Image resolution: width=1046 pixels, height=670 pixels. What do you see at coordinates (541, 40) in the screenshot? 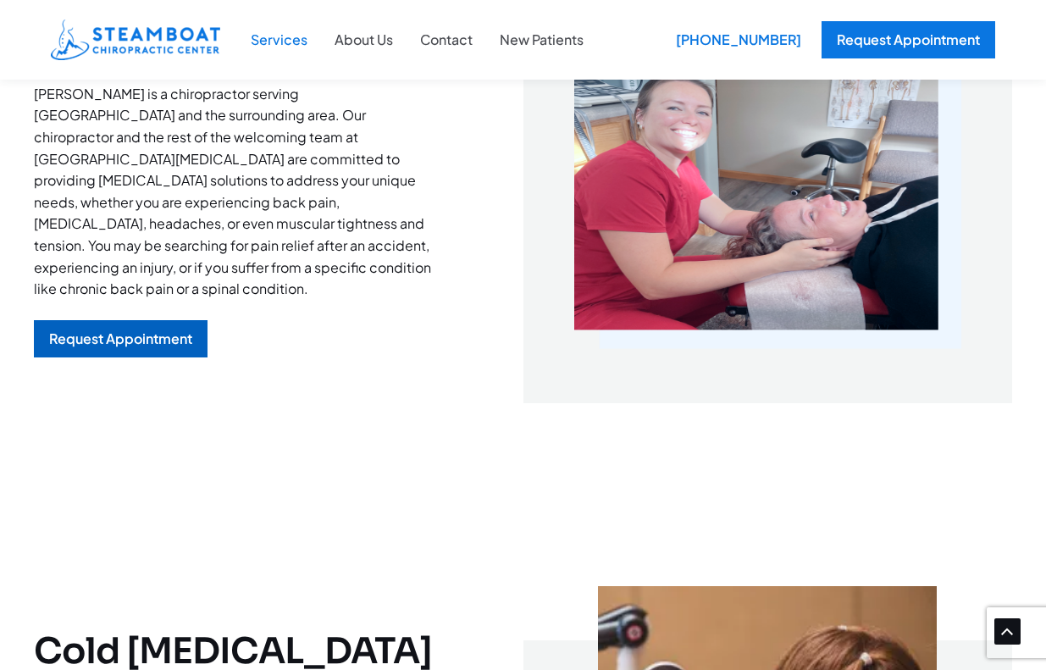
I see `a: New Patients` at bounding box center [541, 40].